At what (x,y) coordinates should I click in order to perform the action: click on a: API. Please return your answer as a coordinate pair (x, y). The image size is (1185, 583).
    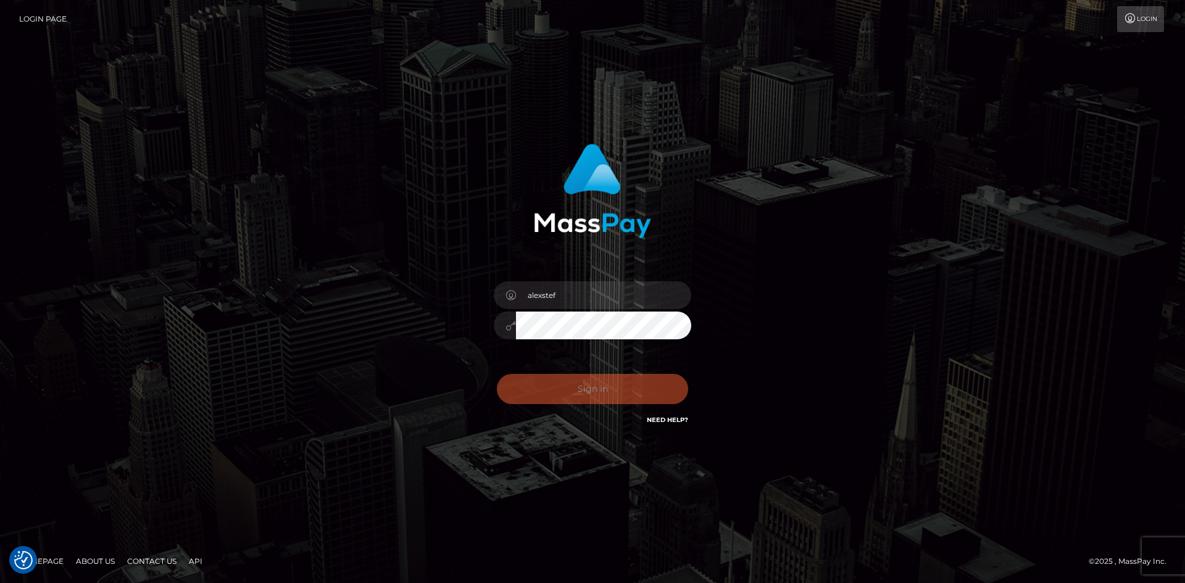
    Looking at the image, I should click on (196, 561).